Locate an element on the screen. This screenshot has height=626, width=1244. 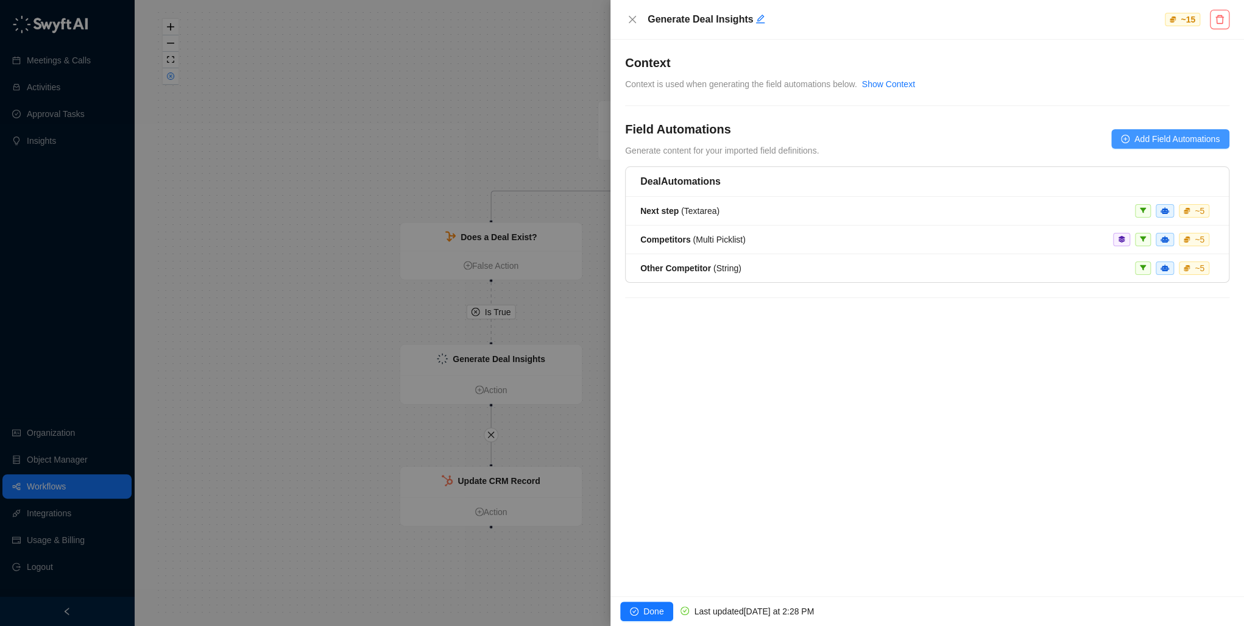
strong: Competitors is located at coordinates (665, 239).